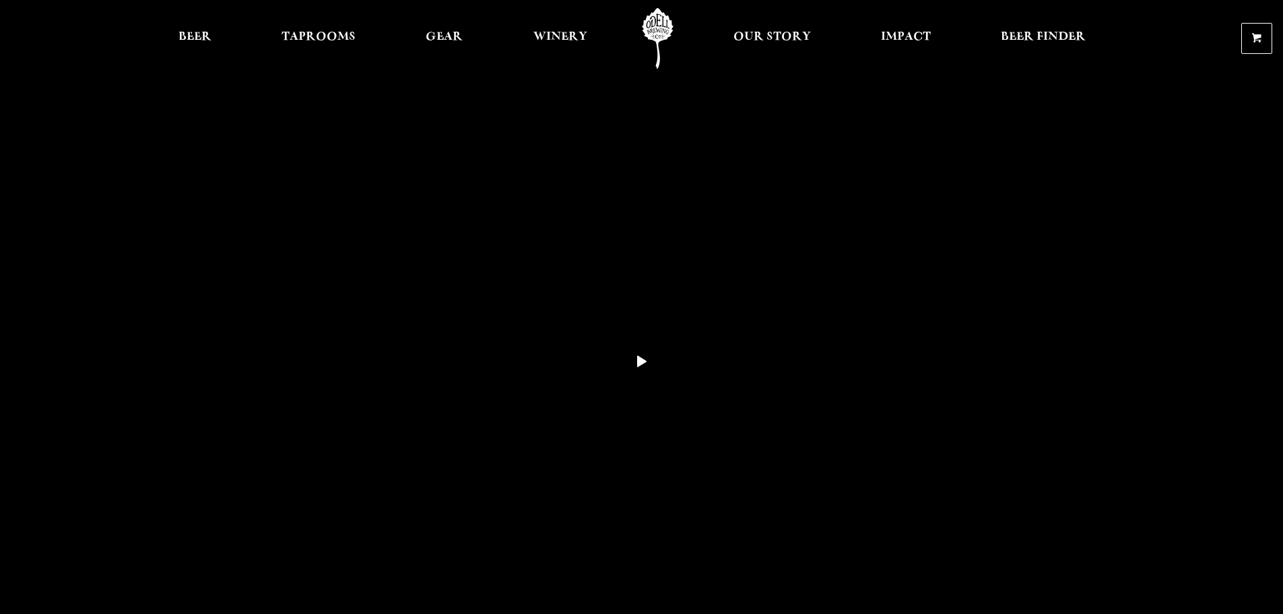  What do you see at coordinates (906, 37) in the screenshot?
I see `span: Impact` at bounding box center [906, 37].